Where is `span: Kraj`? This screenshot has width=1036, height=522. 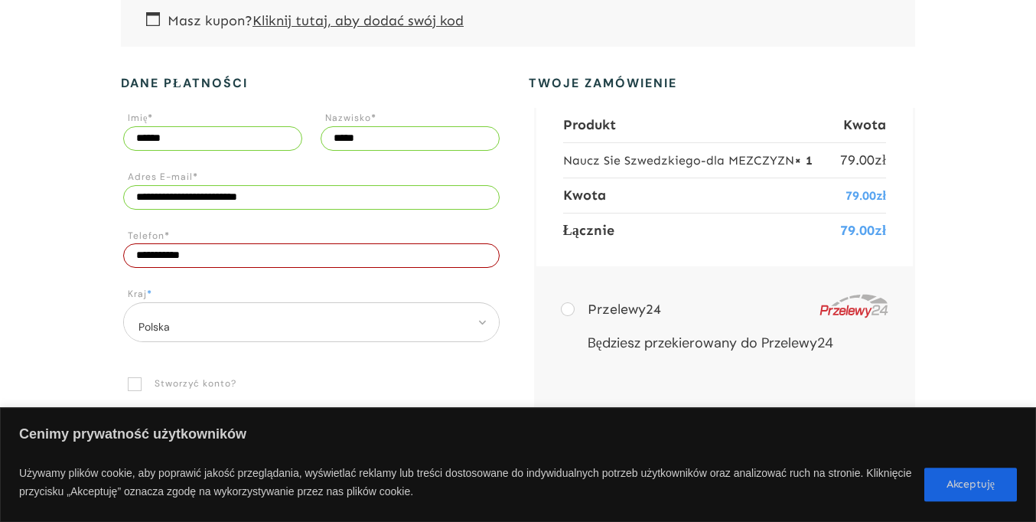 span: Kraj is located at coordinates (312, 324).